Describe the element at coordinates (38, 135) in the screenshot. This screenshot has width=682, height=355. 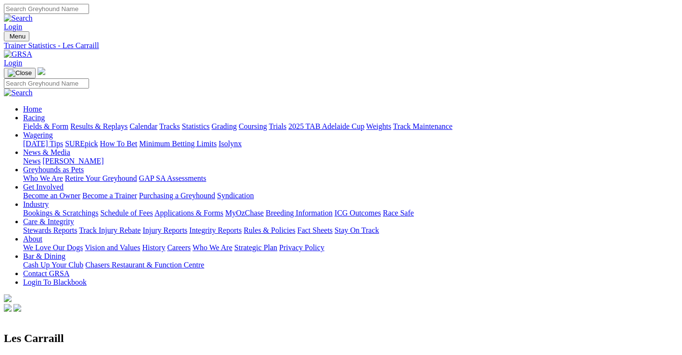
I see `a: Wagering` at that location.